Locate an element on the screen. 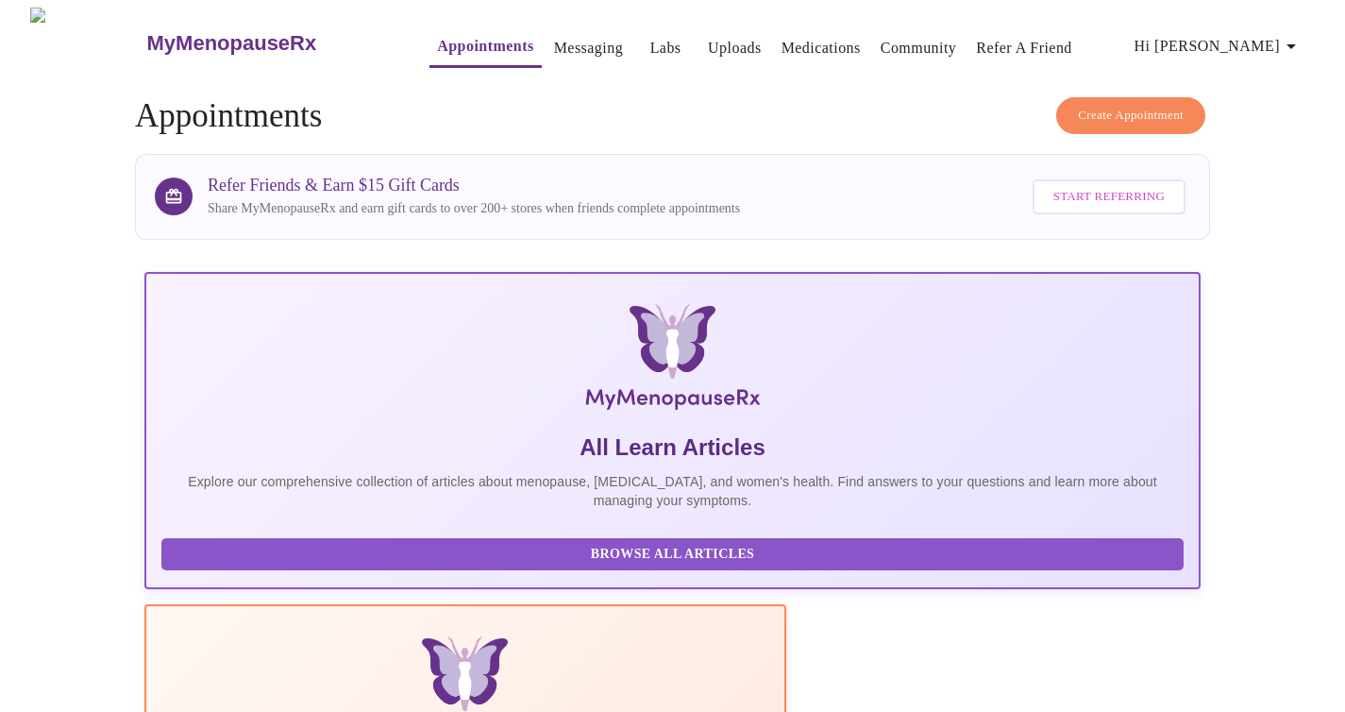 The height and width of the screenshot is (712, 1345). p: Share MyMenopauseRx and earn gift cards to over 200+ stores when friends complete appointments is located at coordinates (474, 209).